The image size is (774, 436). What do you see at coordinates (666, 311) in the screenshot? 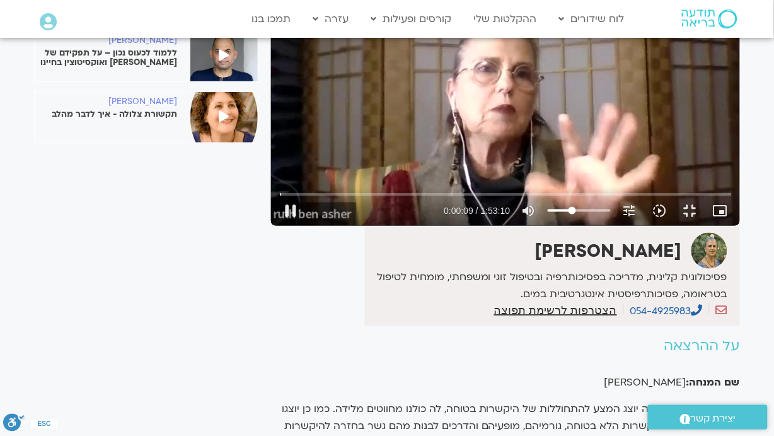
I see `a: 054-4925983` at bounding box center [666, 311].